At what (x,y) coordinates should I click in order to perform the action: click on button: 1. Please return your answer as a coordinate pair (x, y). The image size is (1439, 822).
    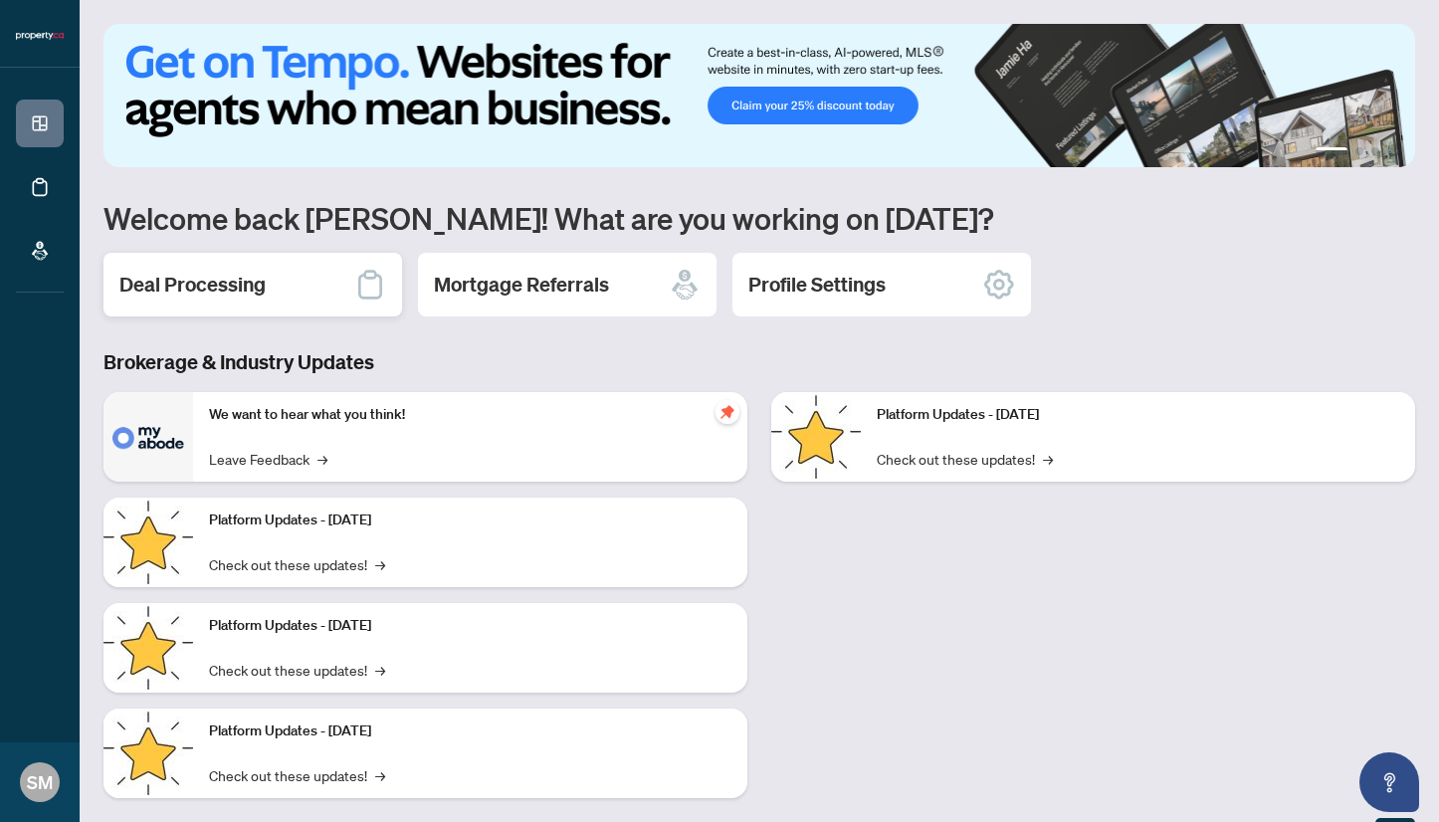
    Looking at the image, I should click on (1332, 151).